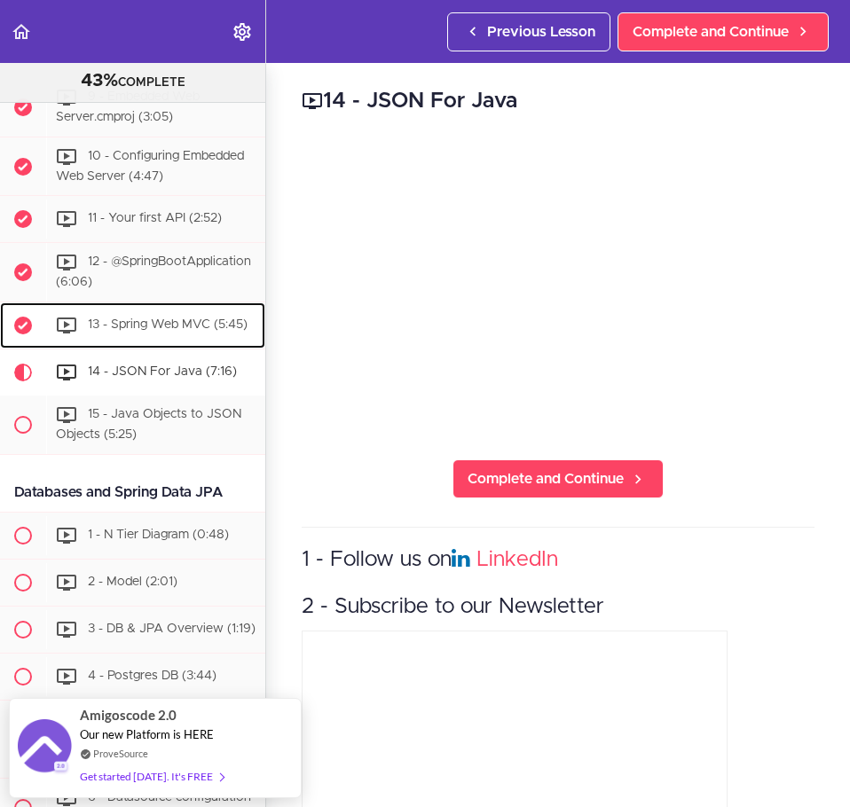 The height and width of the screenshot is (807, 850). Describe the element at coordinates (132, 82) in the screenshot. I see `div: COMPLETE` at that location.